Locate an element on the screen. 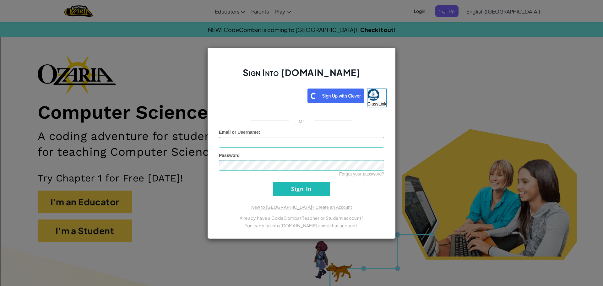 The height and width of the screenshot is (286, 603). div: Options is located at coordinates (302, 40).